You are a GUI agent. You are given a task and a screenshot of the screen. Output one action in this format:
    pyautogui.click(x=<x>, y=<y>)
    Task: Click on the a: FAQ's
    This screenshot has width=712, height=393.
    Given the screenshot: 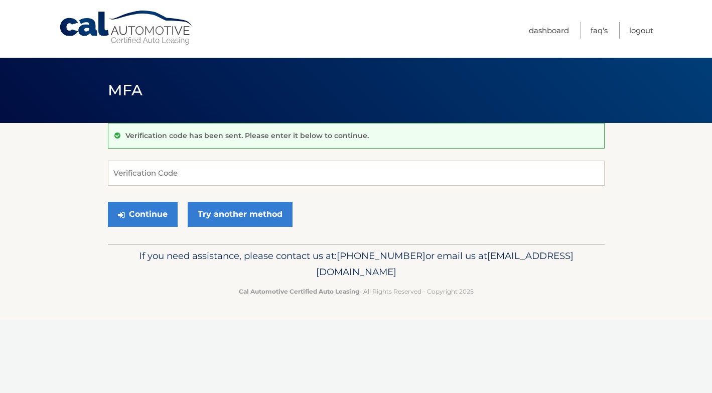 What is the action you would take?
    pyautogui.click(x=599, y=30)
    